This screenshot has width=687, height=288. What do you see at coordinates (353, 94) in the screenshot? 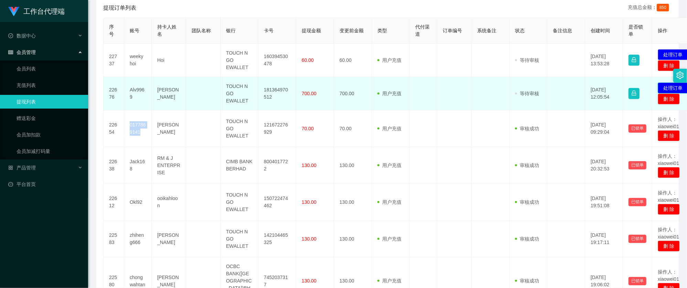
I see `td: 700.00` at bounding box center [353, 94].